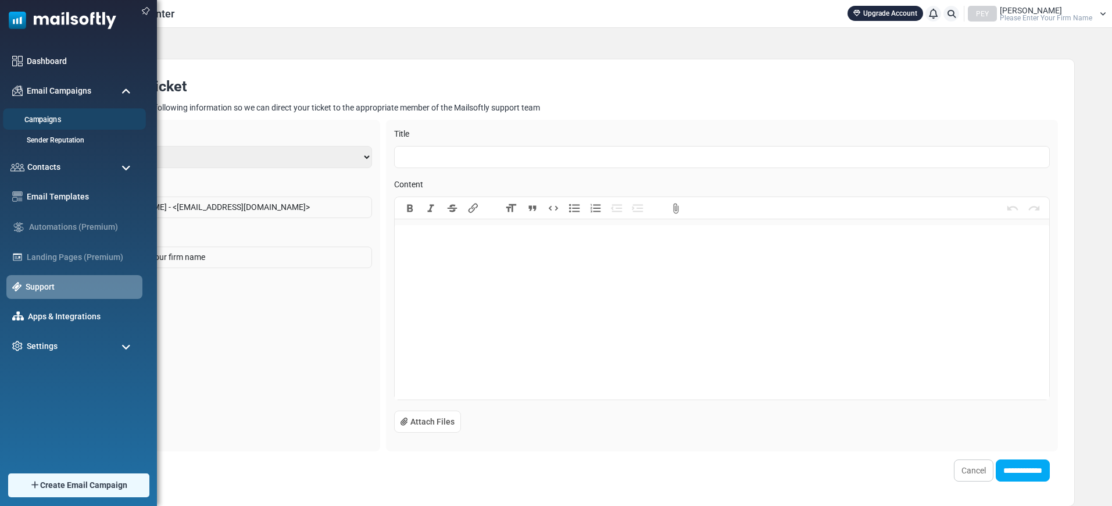 Image resolution: width=1112 pixels, height=506 pixels. What do you see at coordinates (17, 287) in the screenshot?
I see `img: support-icon-active.svg` at bounding box center [17, 287].